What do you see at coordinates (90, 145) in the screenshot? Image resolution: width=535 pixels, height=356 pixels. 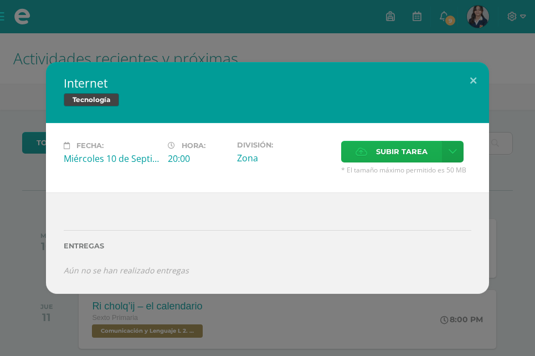 I see `span: Fecha:` at bounding box center [90, 145].